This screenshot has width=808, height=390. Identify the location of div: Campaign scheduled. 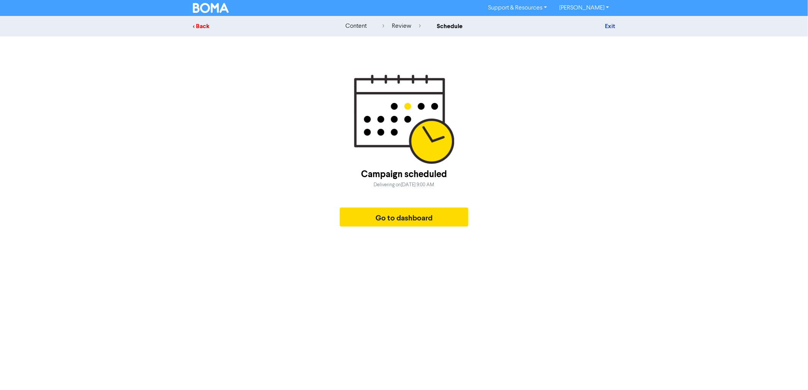
(404, 175).